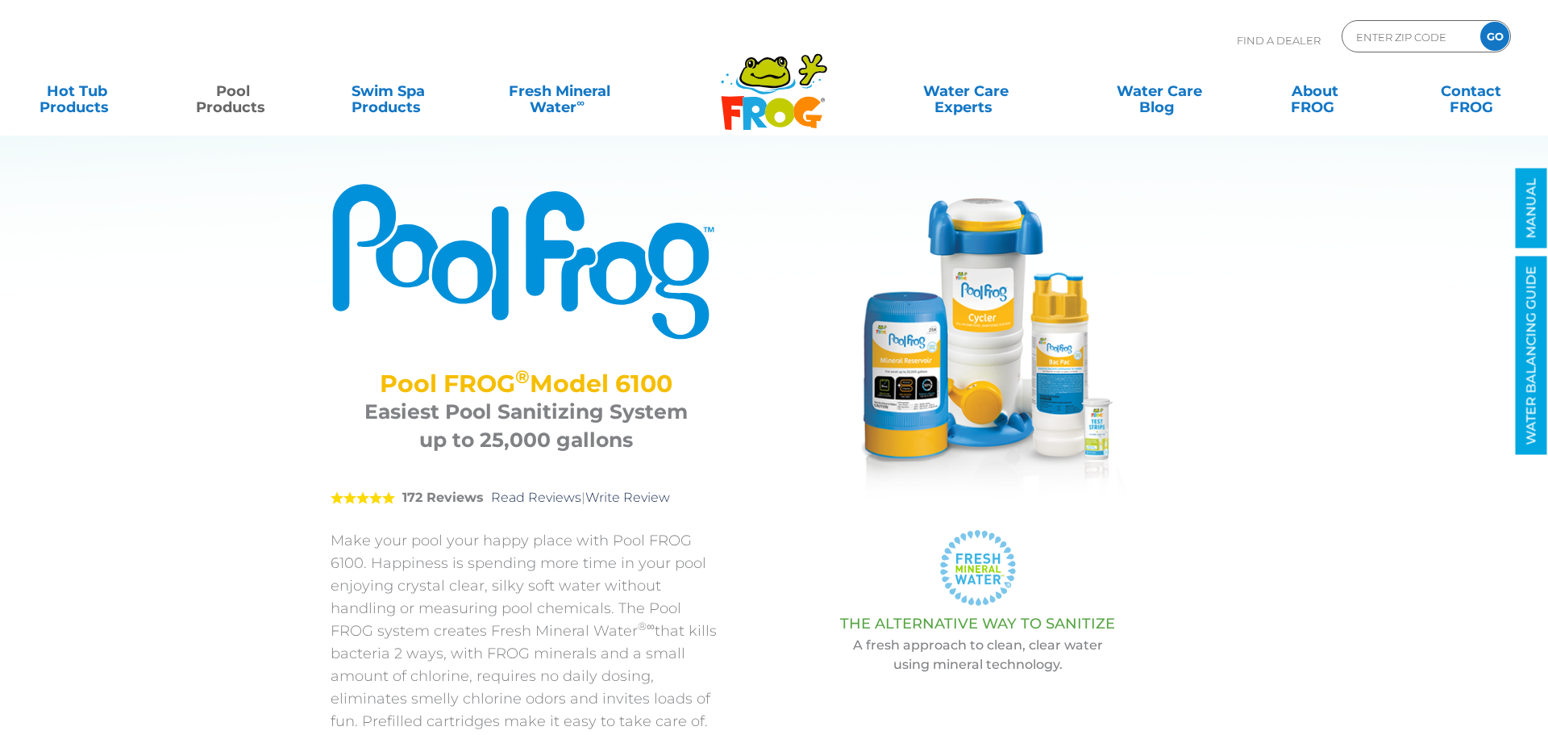 This screenshot has width=1548, height=735. What do you see at coordinates (389, 91) in the screenshot?
I see `a: Swim SpaProducts` at bounding box center [389, 91].